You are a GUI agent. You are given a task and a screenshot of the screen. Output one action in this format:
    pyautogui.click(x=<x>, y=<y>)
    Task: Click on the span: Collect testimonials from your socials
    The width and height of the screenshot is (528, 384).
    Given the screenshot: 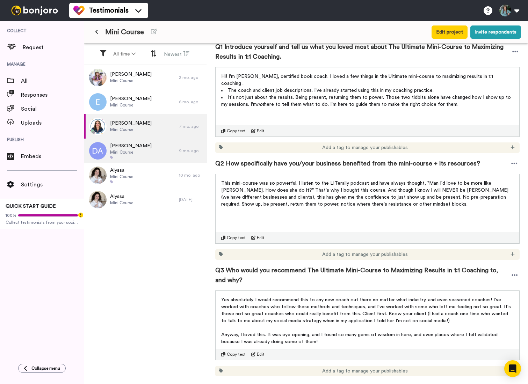 What is the action you would take?
    pyautogui.click(x=42, y=222)
    